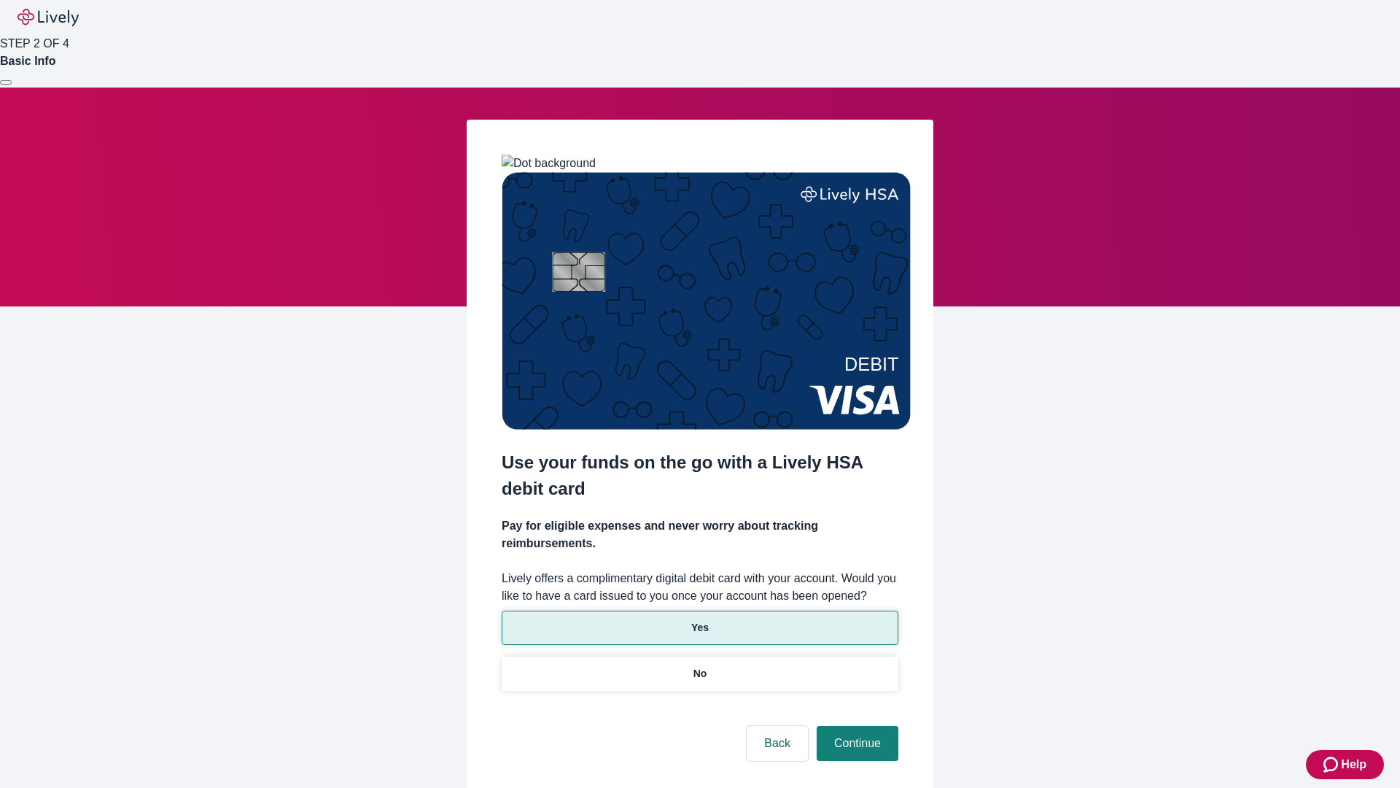  What do you see at coordinates (1332, 764) in the screenshot?
I see `svg: Zendesk support icon` at bounding box center [1332, 764].